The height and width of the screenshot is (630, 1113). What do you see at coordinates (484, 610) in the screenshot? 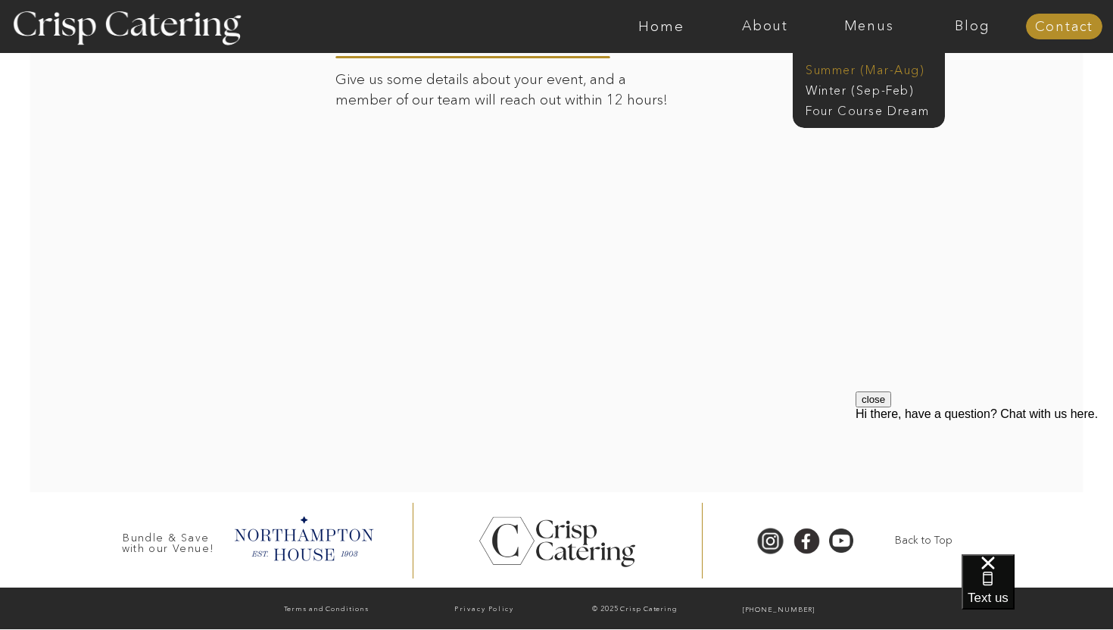
I see `p: Privacy Policy` at bounding box center [484, 610].